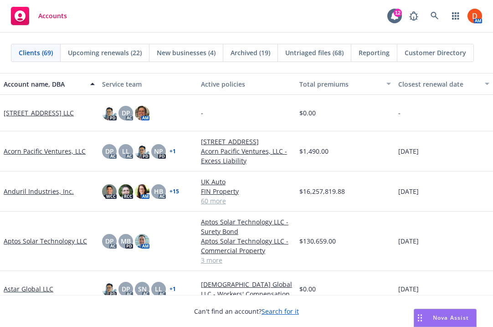 The height and width of the screenshot is (327, 493). What do you see at coordinates (174, 191) in the screenshot?
I see `a: + 15` at bounding box center [174, 191].